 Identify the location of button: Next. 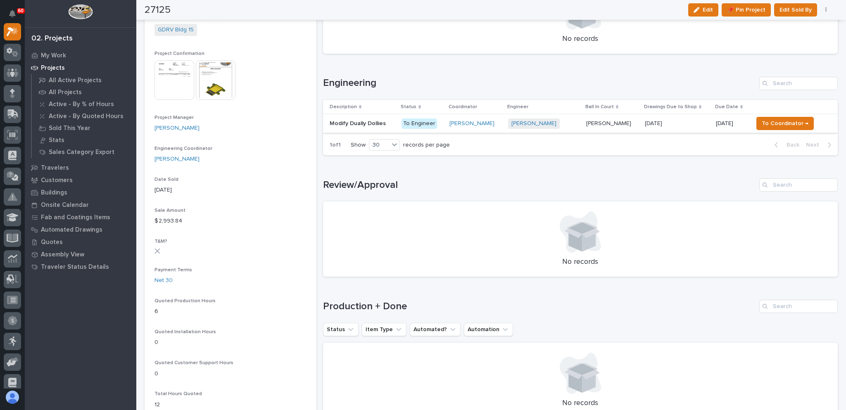
(820, 145).